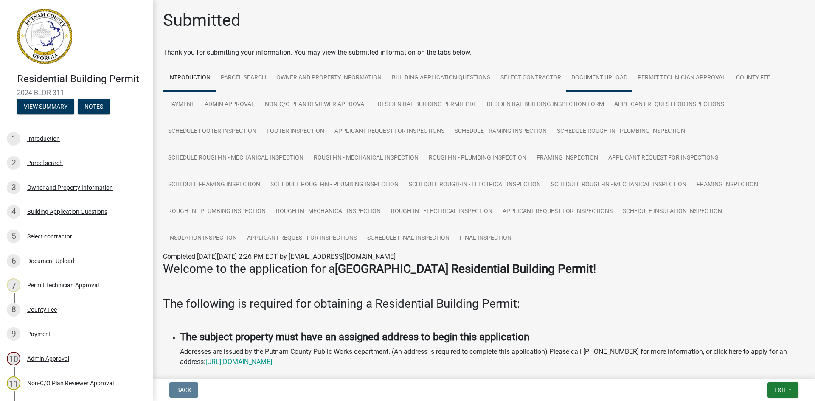  What do you see at coordinates (50, 237) in the screenshot?
I see `div: Select contractor` at bounding box center [50, 237].